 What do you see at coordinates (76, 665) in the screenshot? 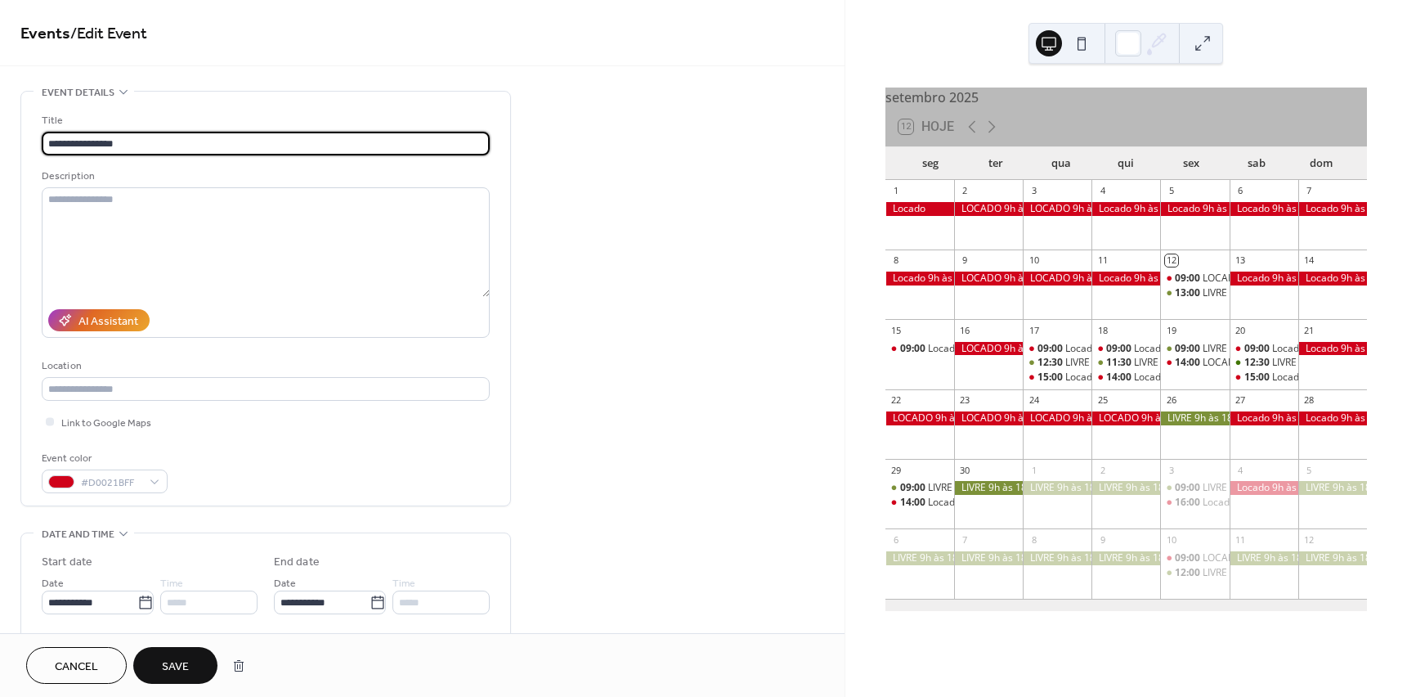
I see `a: Cancel` at bounding box center [76, 665].